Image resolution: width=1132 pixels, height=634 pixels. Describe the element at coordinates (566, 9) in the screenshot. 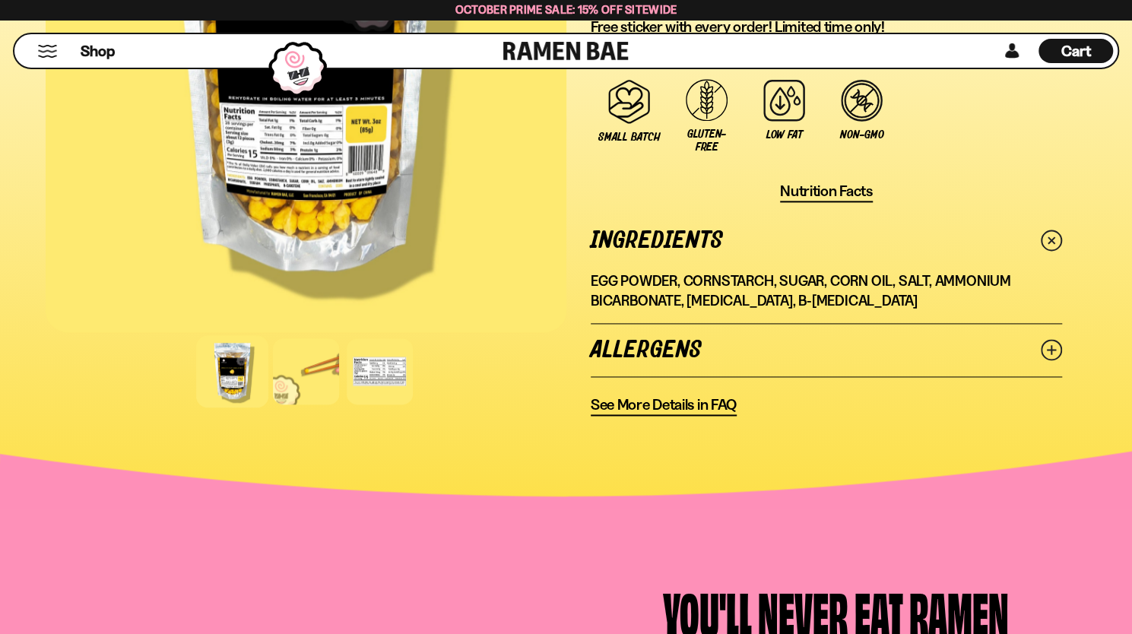

I see `span: October Prime Sale: 15% off Sitewide` at that location.